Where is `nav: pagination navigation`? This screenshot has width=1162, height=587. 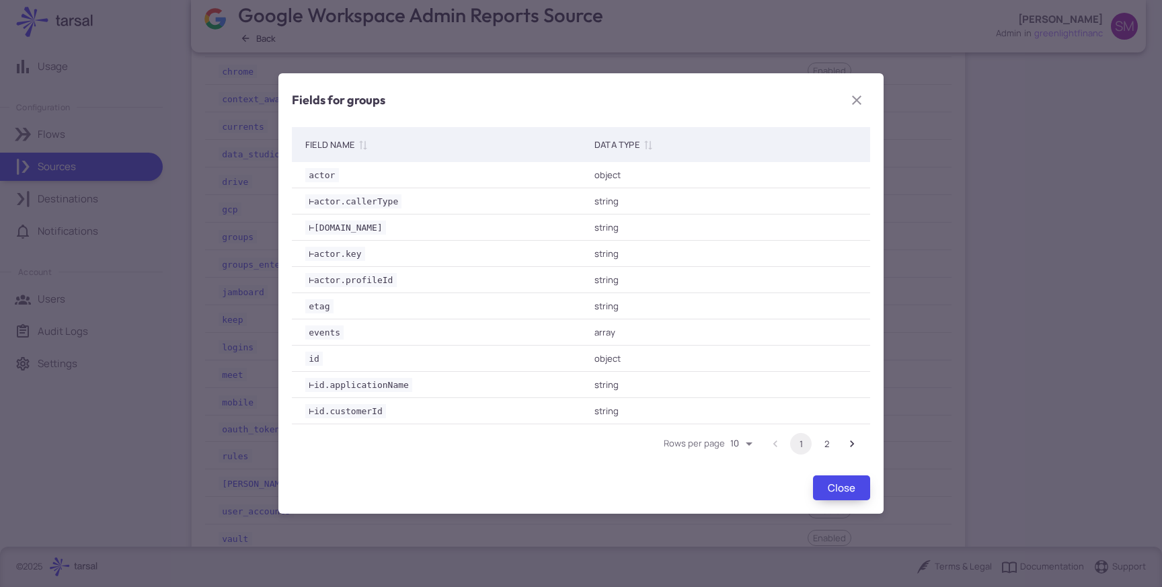 nav: pagination navigation is located at coordinates (814, 444).